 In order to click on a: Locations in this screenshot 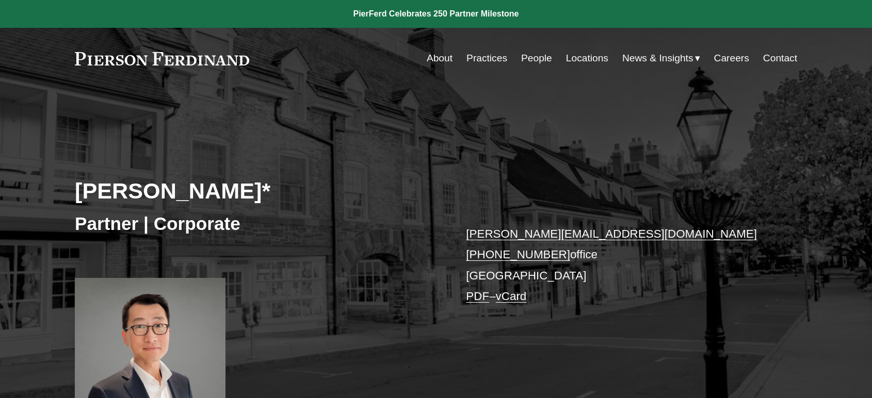, I will do `click(587, 58)`.